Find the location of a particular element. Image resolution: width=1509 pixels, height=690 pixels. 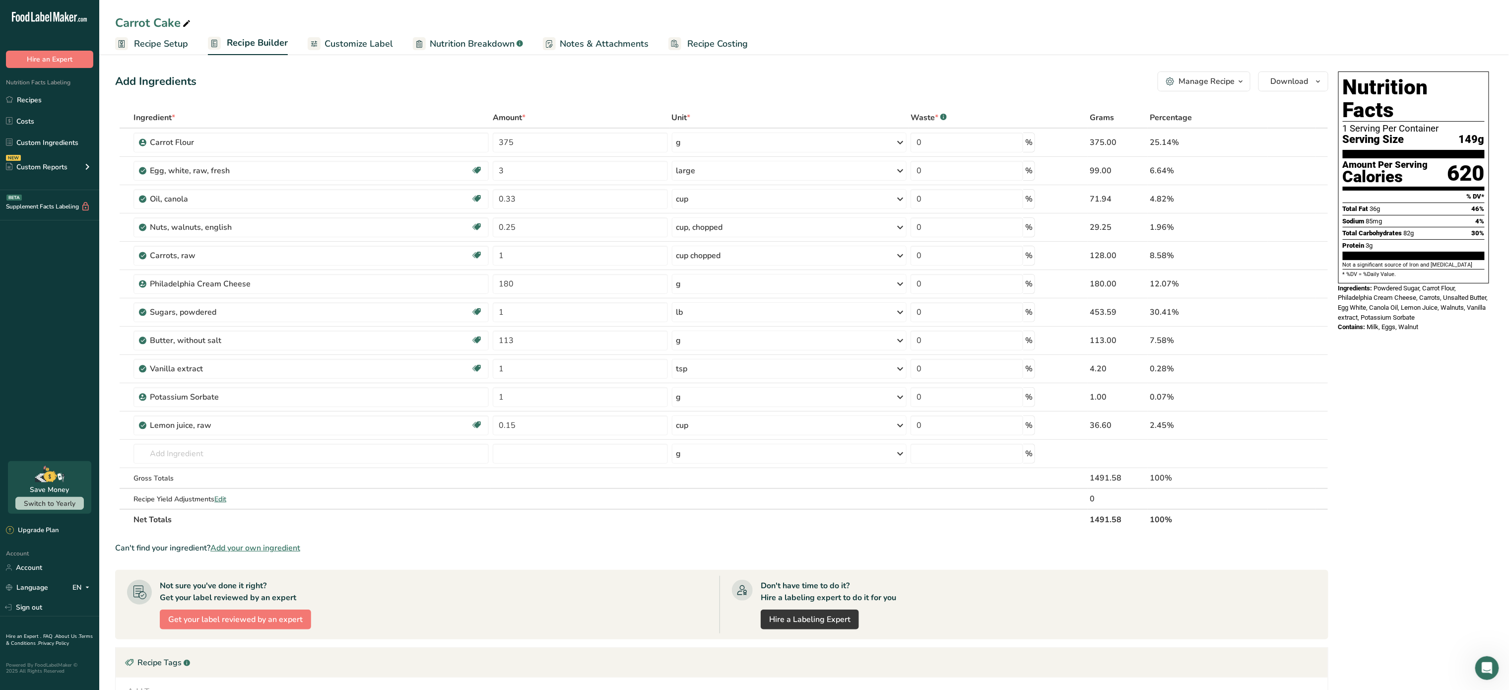

span: 46% is located at coordinates (1478, 208).